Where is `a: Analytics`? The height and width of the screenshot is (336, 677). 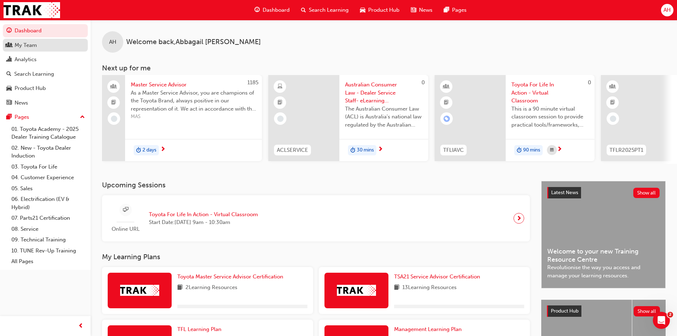
a: Analytics is located at coordinates (45, 59).